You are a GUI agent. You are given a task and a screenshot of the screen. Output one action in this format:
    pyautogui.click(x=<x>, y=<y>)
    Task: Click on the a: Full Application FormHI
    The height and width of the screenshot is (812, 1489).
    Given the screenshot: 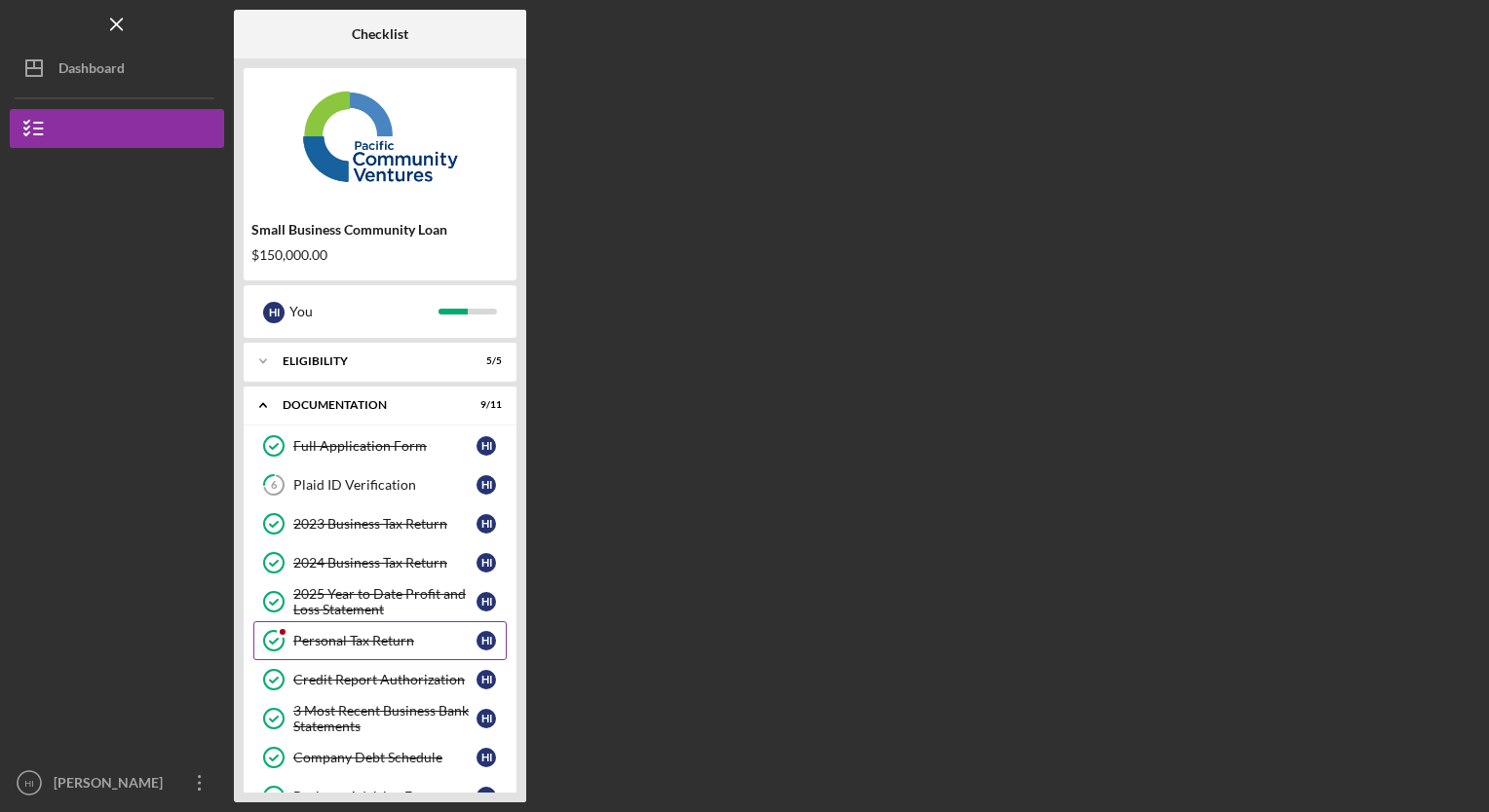 What is the action you would take?
    pyautogui.click(x=380, y=447)
    